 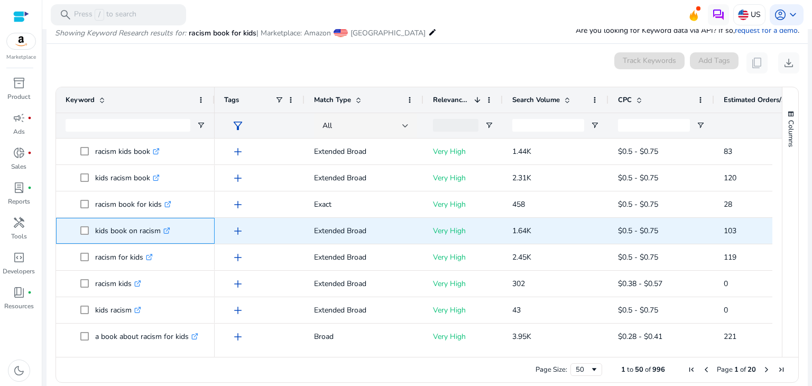 I want to click on span: 2.45K, so click(x=522, y=257).